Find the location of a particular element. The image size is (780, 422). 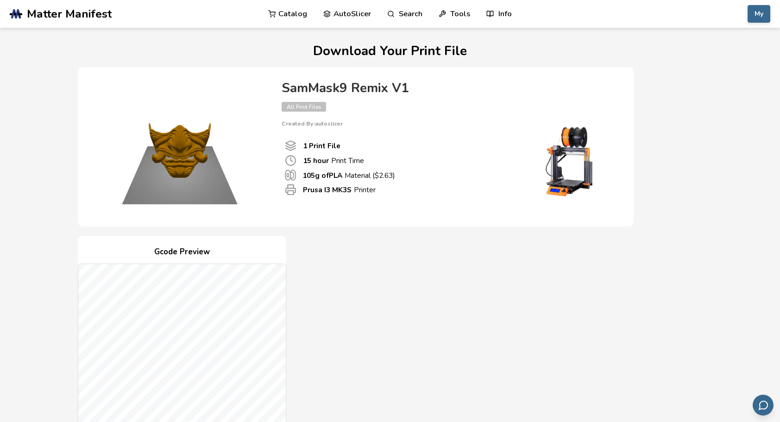

p: Created By: autoslicer is located at coordinates (448, 124).